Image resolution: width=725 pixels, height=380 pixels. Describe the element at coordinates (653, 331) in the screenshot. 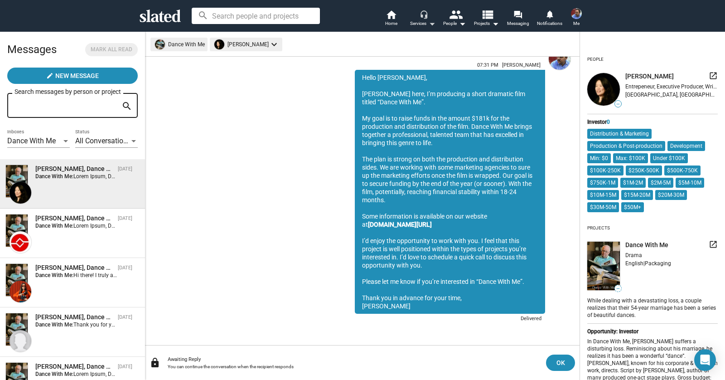

I see `div: Opportunity: Investor` at that location.